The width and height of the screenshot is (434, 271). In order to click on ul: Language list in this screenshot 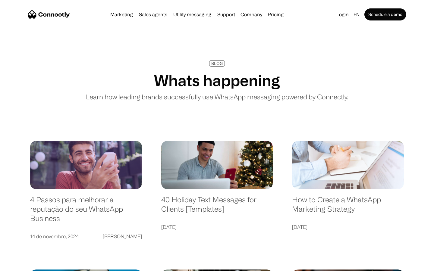, I will do `click(24, 265)`.